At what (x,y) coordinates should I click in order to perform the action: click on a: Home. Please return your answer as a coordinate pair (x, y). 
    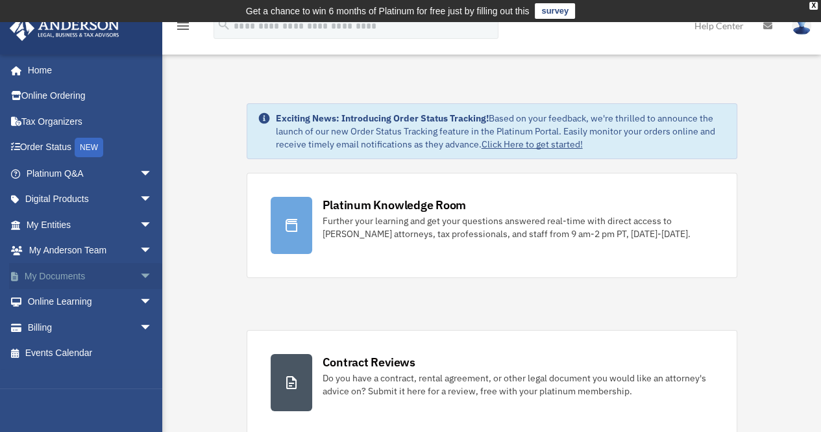
    Looking at the image, I should click on (87, 70).